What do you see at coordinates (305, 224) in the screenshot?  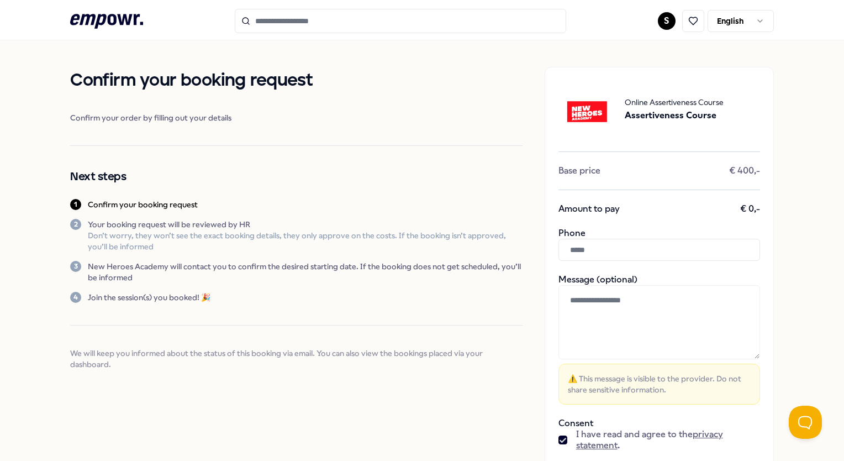 I see `p: Your booking request will be reviewed by HR` at bounding box center [305, 224].